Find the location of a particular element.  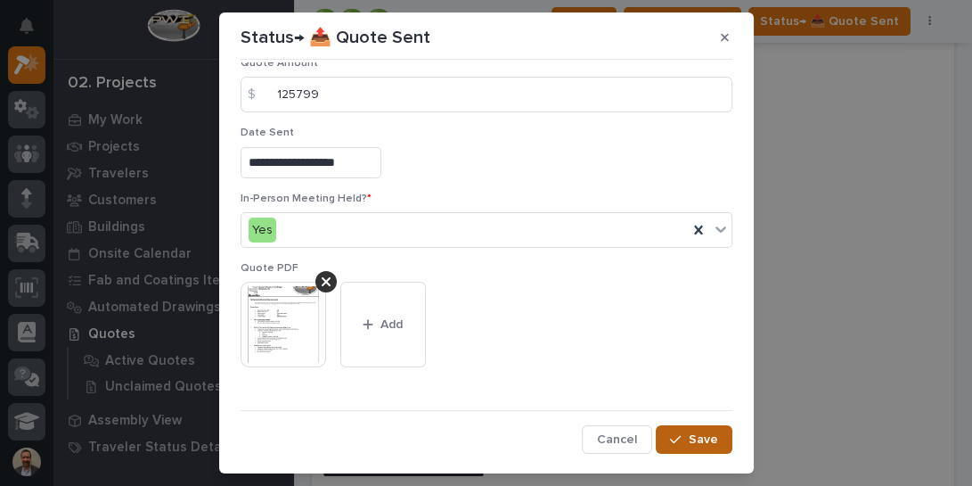

button: Cancel is located at coordinates (617, 439).